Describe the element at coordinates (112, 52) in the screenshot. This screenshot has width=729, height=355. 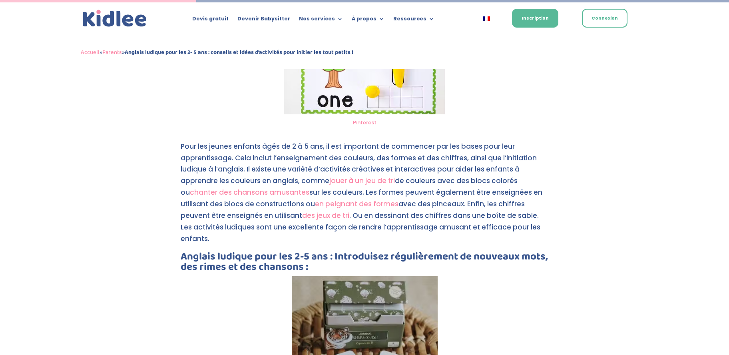
I see `a: Parents` at that location.